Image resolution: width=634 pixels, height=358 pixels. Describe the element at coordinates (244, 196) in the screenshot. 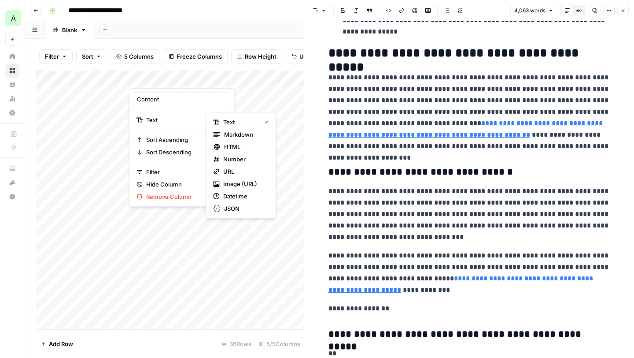

I see `span: Datetime` at that location.